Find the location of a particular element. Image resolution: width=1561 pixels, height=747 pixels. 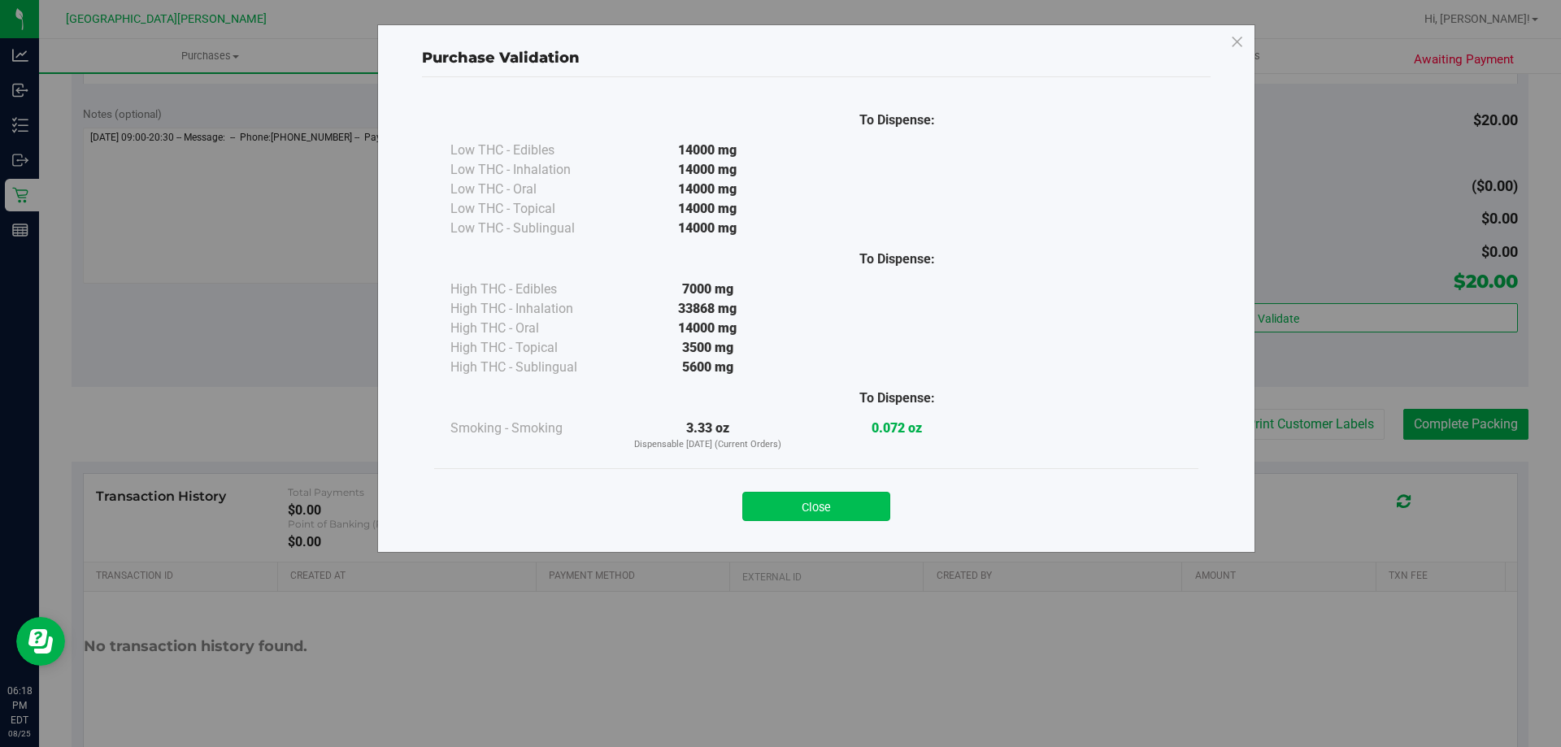

button: Close is located at coordinates (816, 507).